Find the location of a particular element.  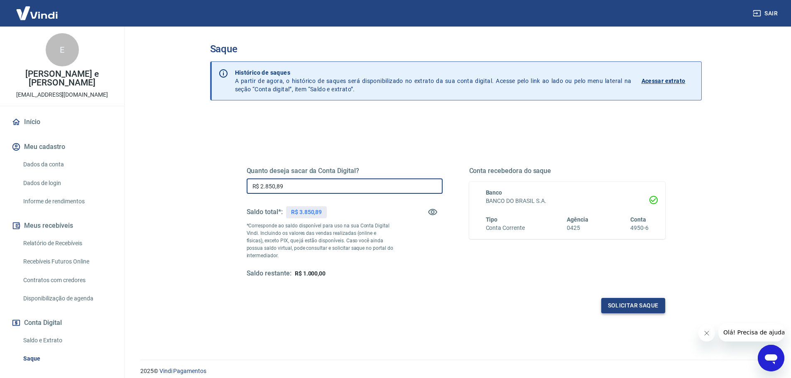

a: Dados da conta is located at coordinates (67, 164).